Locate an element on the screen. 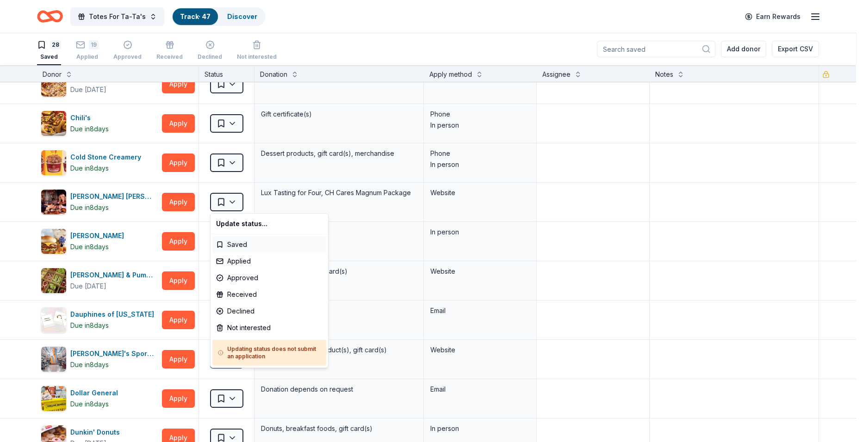 The width and height of the screenshot is (863, 442). div: Received is located at coordinates (269, 295).